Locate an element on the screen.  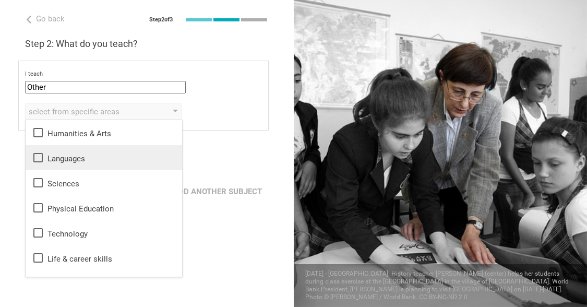
div: select from specific areas is located at coordinates (88, 112).